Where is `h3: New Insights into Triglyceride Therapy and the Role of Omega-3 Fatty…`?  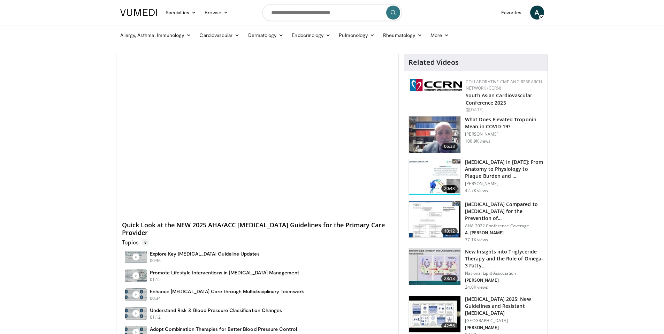 h3: New Insights into Triglyceride Therapy and the Role of Omega-3 Fatty… is located at coordinates (504, 259).